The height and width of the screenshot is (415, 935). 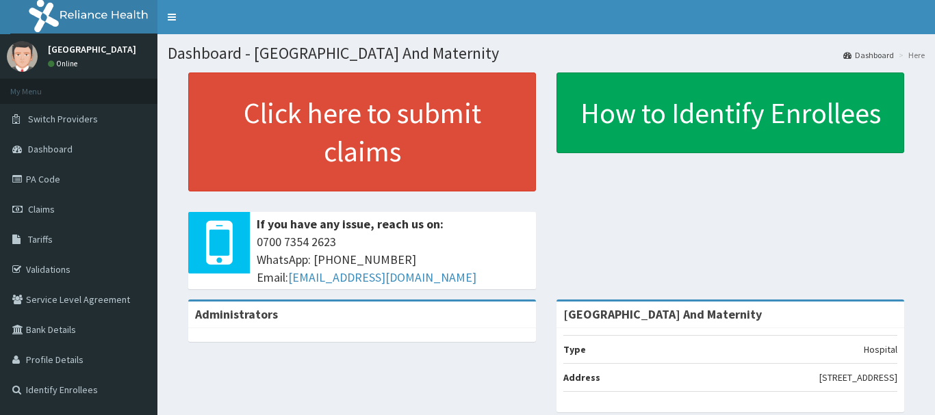 What do you see at coordinates (582, 378) in the screenshot?
I see `b: Address` at bounding box center [582, 378].